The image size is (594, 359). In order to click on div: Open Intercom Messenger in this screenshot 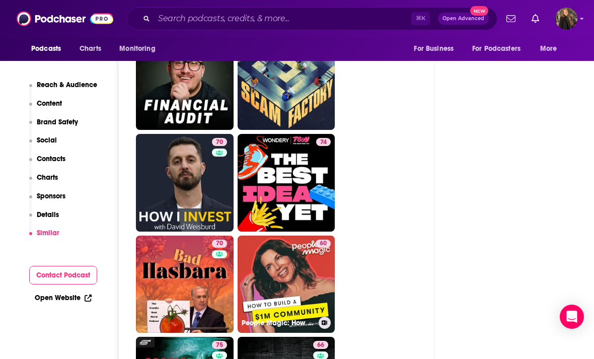, I will do `click(572, 317)`.